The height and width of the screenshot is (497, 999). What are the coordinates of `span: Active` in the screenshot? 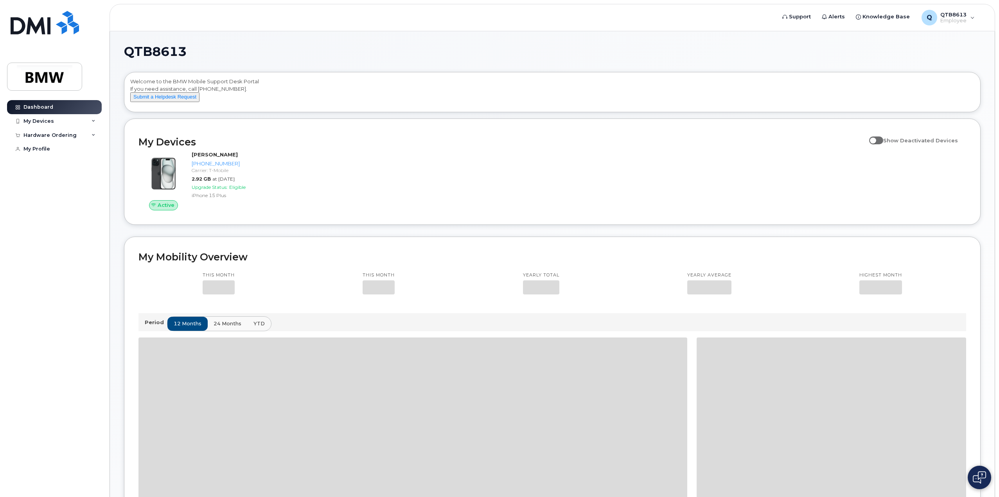 It's located at (166, 205).